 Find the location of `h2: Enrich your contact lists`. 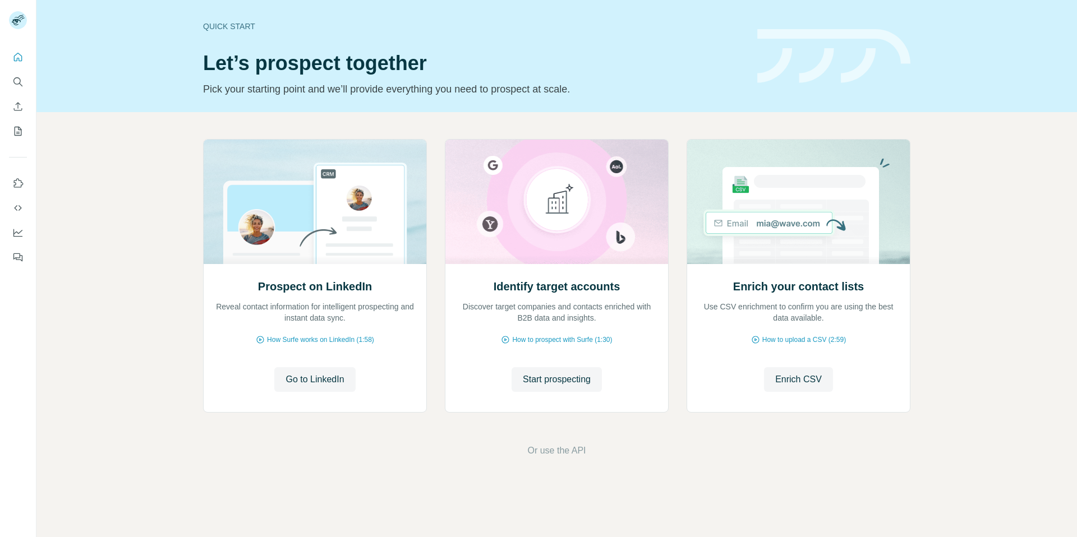

h2: Enrich your contact lists is located at coordinates (798, 287).